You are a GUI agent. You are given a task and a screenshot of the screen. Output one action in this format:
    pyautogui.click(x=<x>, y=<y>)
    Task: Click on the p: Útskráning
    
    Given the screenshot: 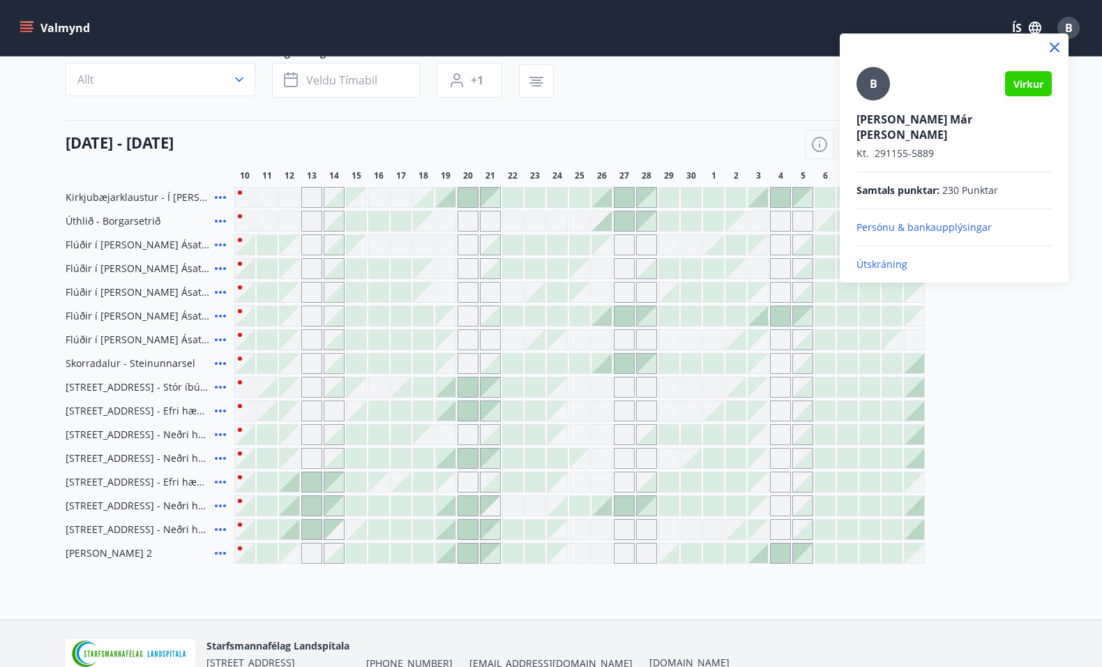 What is the action you would take?
    pyautogui.click(x=954, y=264)
    